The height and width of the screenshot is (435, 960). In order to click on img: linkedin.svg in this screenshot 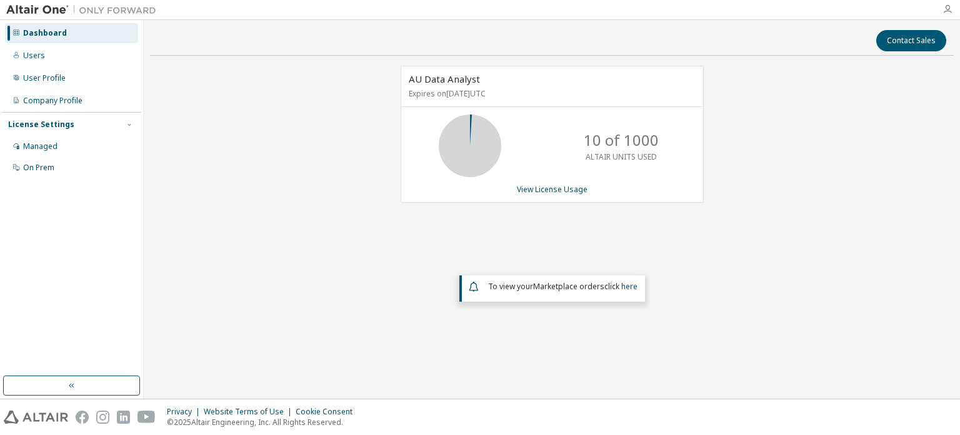, I will do `click(123, 416)`.